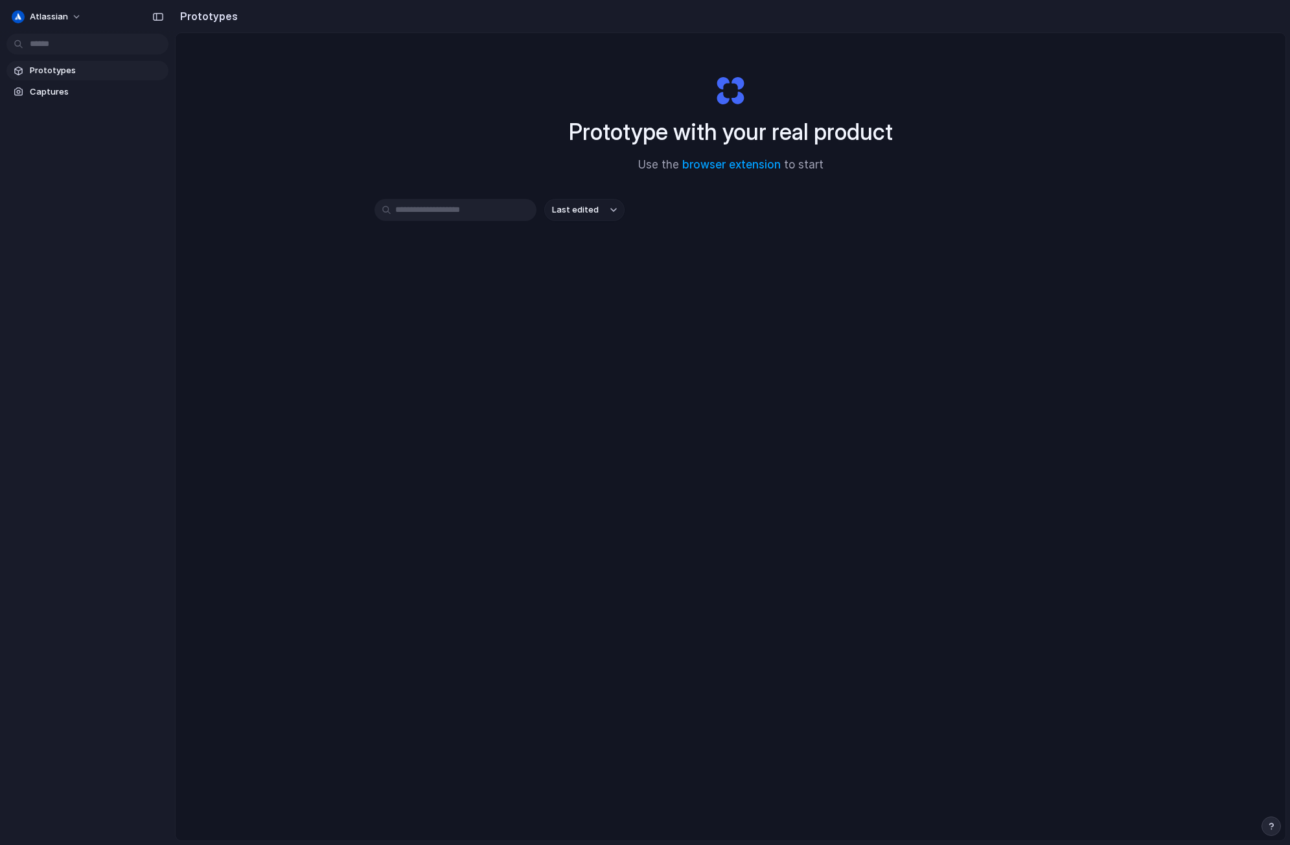  I want to click on a: browser extension, so click(731, 165).